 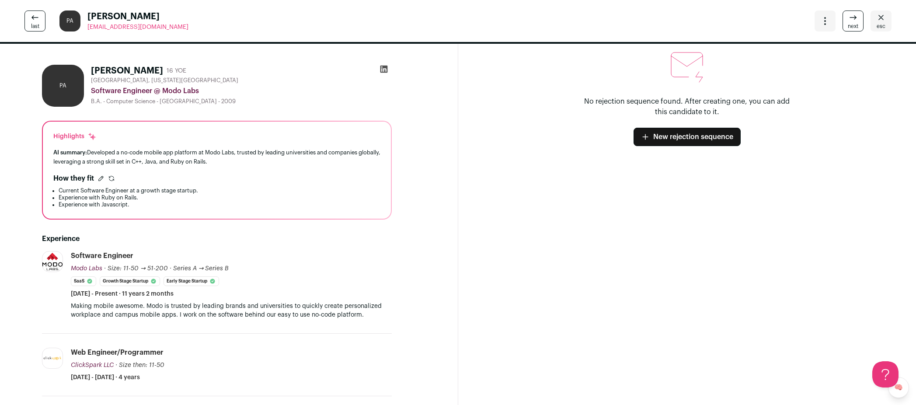 I want to click on li: Early Stage Startup, so click(x=191, y=281).